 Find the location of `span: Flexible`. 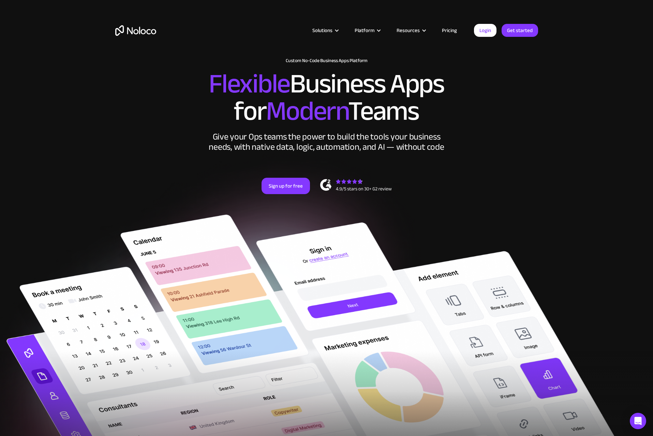

span: Flexible is located at coordinates (249, 84).